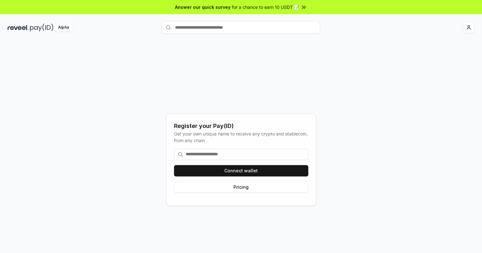 This screenshot has height=253, width=482. I want to click on div: Get your own unique name to receive any crypto and stablecoin, from any chain, so click(241, 137).